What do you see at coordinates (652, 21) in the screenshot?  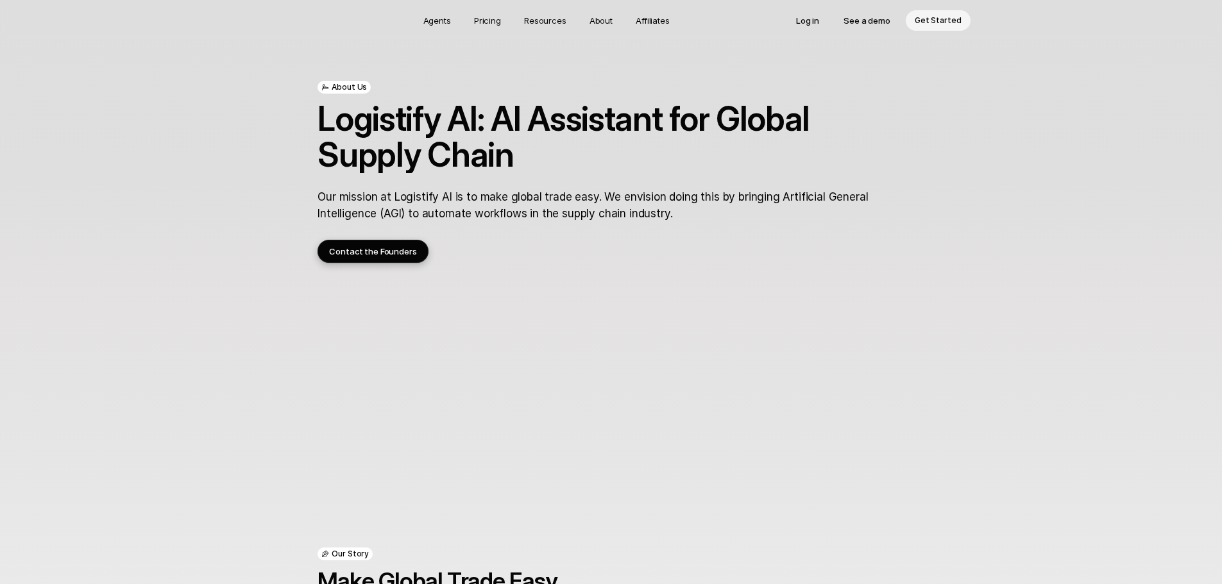 I see `a: Affiliates` at bounding box center [652, 21].